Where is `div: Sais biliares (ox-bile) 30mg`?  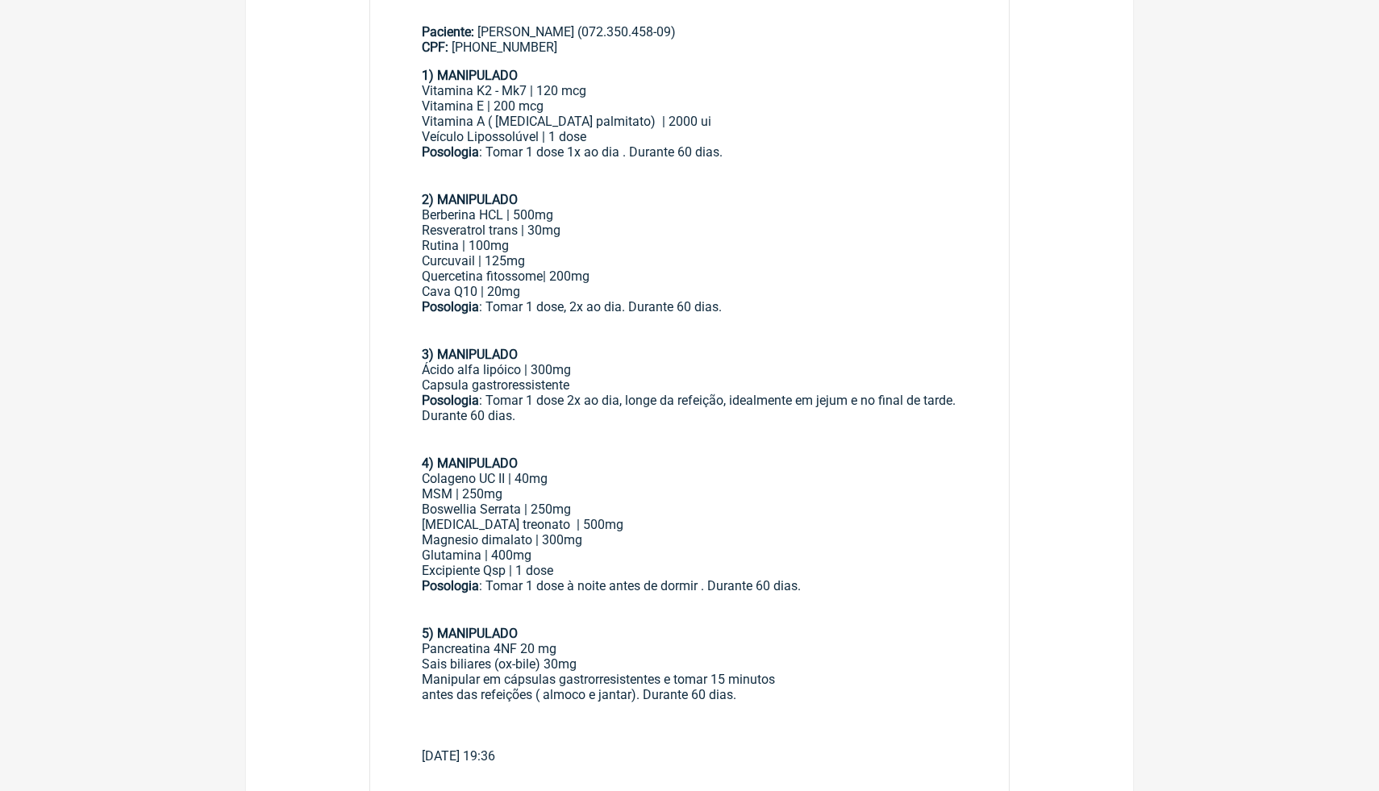 div: Sais biliares (ox-bile) 30mg is located at coordinates (689, 663).